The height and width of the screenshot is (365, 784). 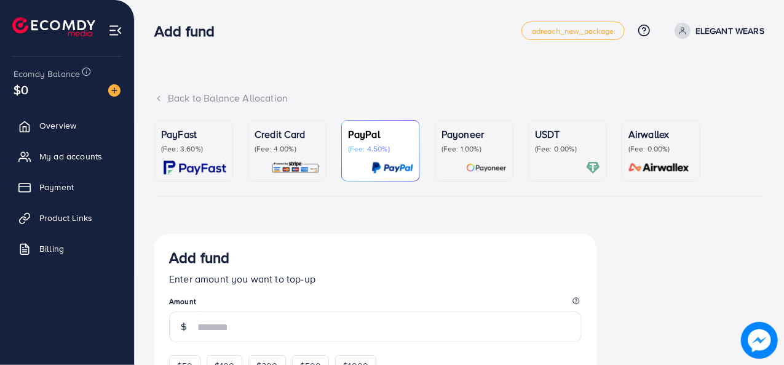 I want to click on p: Airwallex, so click(x=661, y=134).